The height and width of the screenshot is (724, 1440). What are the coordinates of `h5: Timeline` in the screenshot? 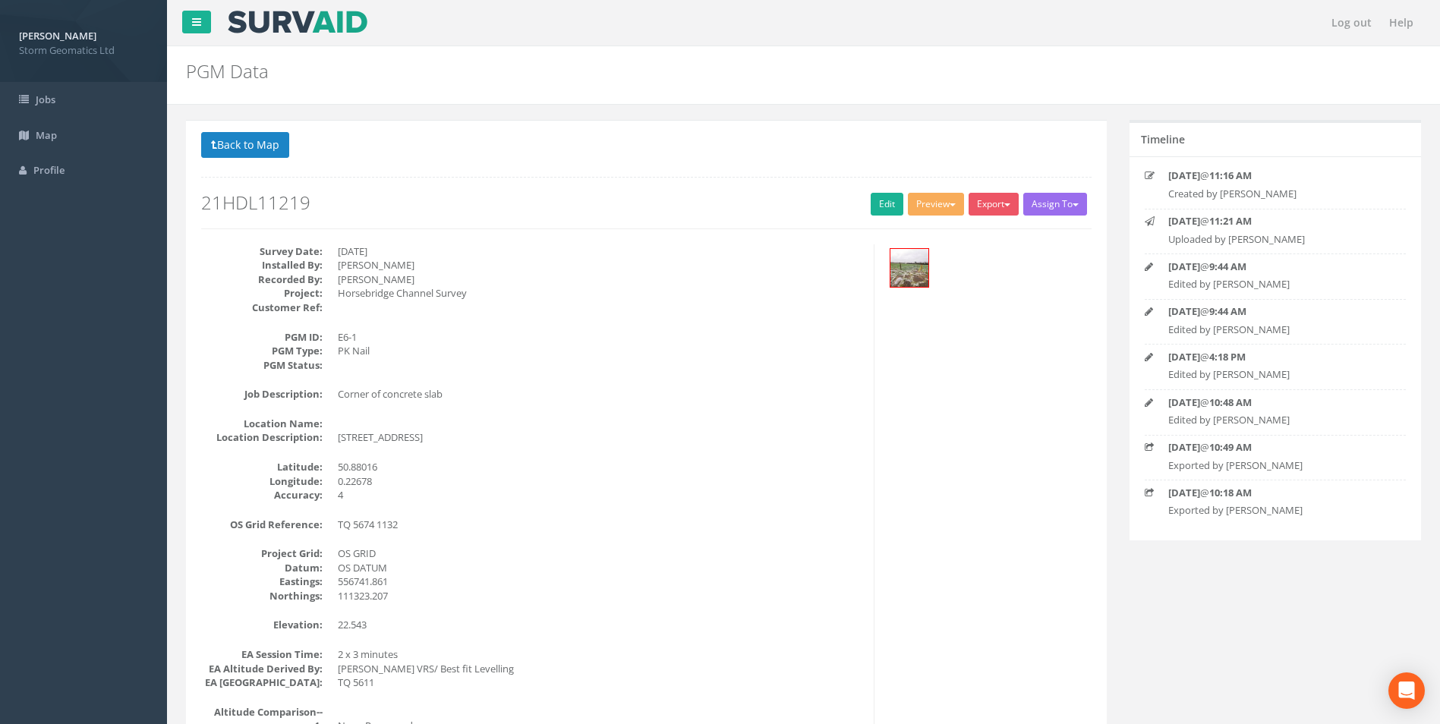 It's located at (1163, 139).